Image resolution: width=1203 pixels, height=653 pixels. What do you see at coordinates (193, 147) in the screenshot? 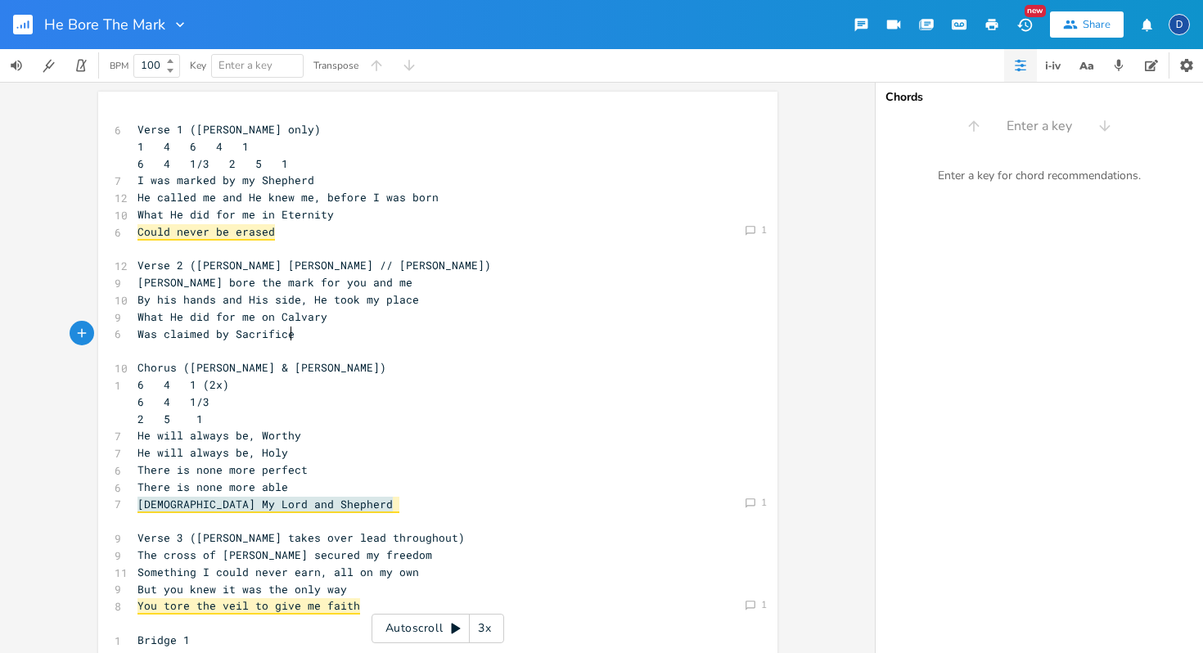
I see `span: 1 4 6 4 1` at bounding box center [193, 147].